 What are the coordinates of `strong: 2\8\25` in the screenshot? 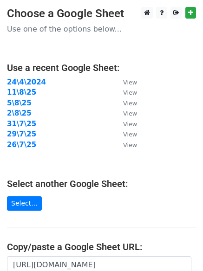 It's located at (19, 113).